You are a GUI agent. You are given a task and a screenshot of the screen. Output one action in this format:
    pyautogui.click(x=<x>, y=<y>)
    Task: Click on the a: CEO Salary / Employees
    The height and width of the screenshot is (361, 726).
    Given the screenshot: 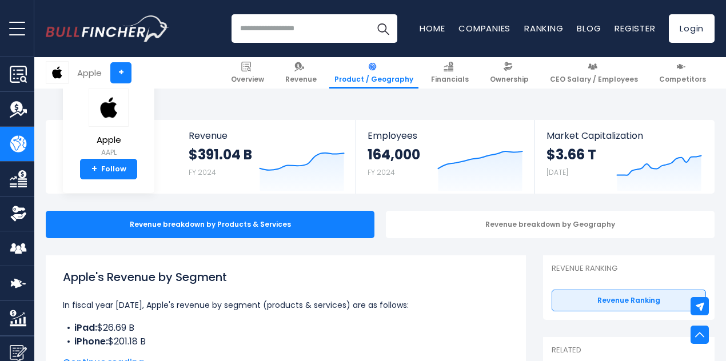 What is the action you would take?
    pyautogui.click(x=594, y=73)
    